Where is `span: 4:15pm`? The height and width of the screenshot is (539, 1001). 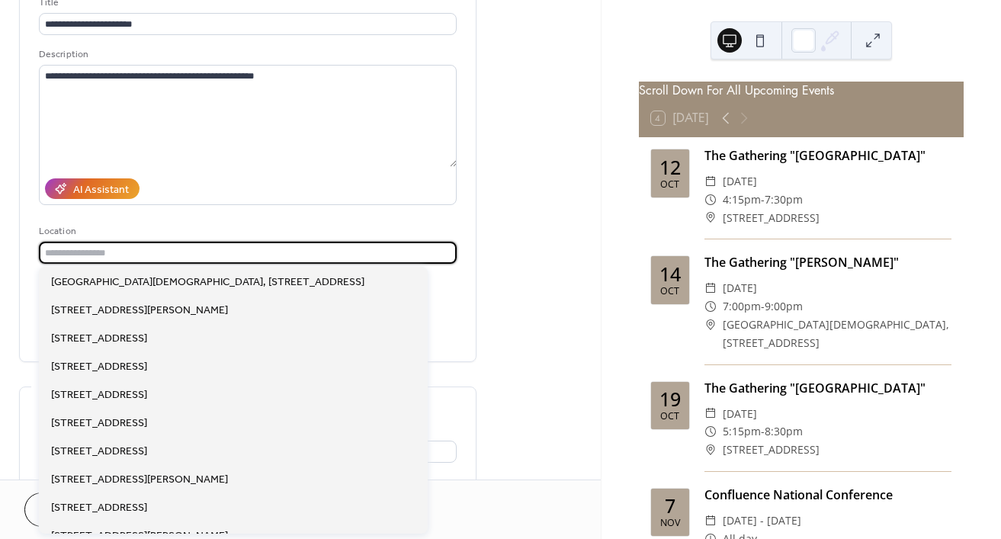
span: 4:15pm is located at coordinates (742, 200).